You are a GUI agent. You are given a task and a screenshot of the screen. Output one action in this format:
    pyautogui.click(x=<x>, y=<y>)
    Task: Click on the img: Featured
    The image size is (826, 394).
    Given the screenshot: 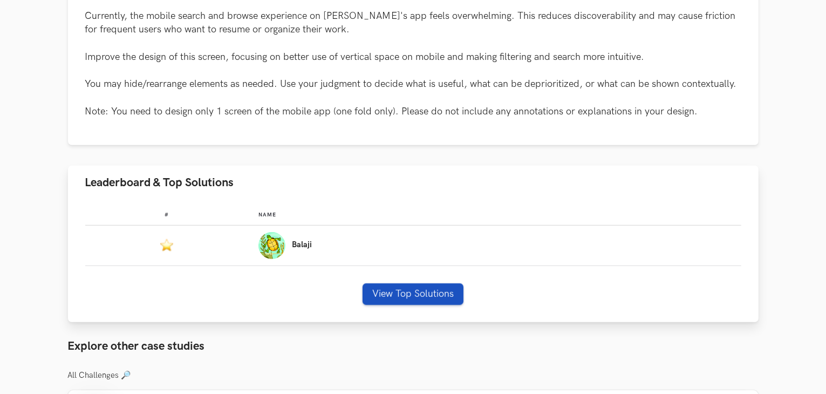 What is the action you would take?
    pyautogui.click(x=167, y=245)
    